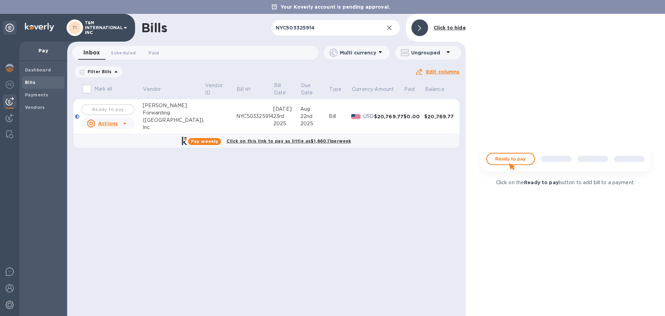 The image size is (665, 316). What do you see at coordinates (566, 182) in the screenshot?
I see `p: Click on the button to add bill to a payment.` at bounding box center [566, 182].